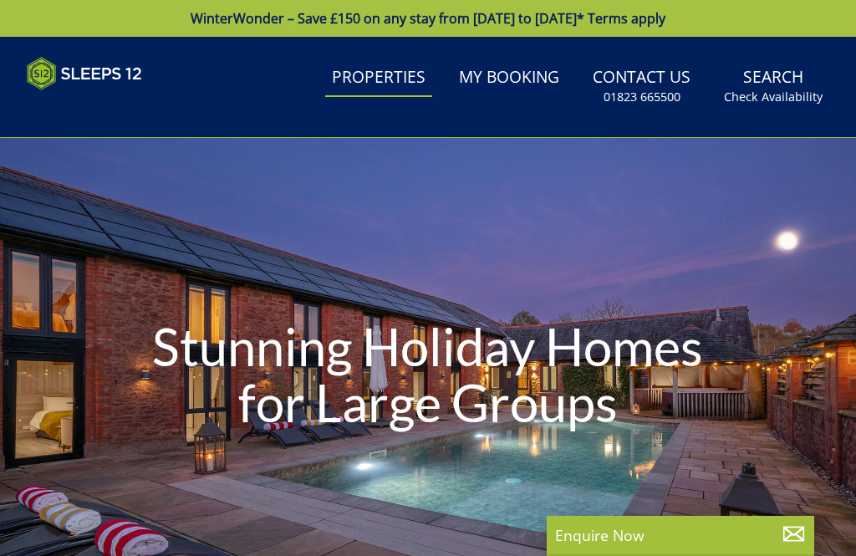 The height and width of the screenshot is (556, 856). I want to click on small: Check Availability, so click(773, 97).